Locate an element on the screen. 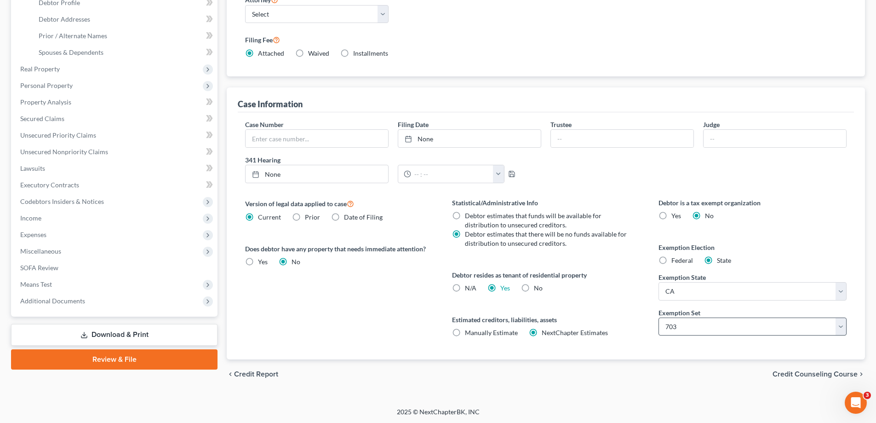 The width and height of the screenshot is (876, 423). span: Secured Claims is located at coordinates (42, 118).